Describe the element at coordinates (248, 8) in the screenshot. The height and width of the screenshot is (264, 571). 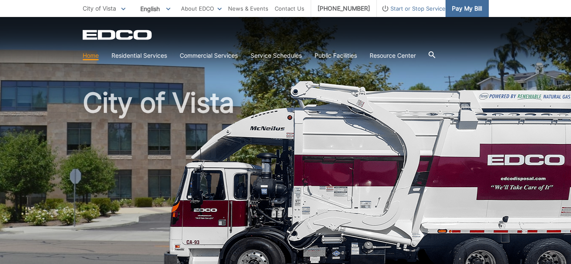
I see `a: News & Events` at that location.